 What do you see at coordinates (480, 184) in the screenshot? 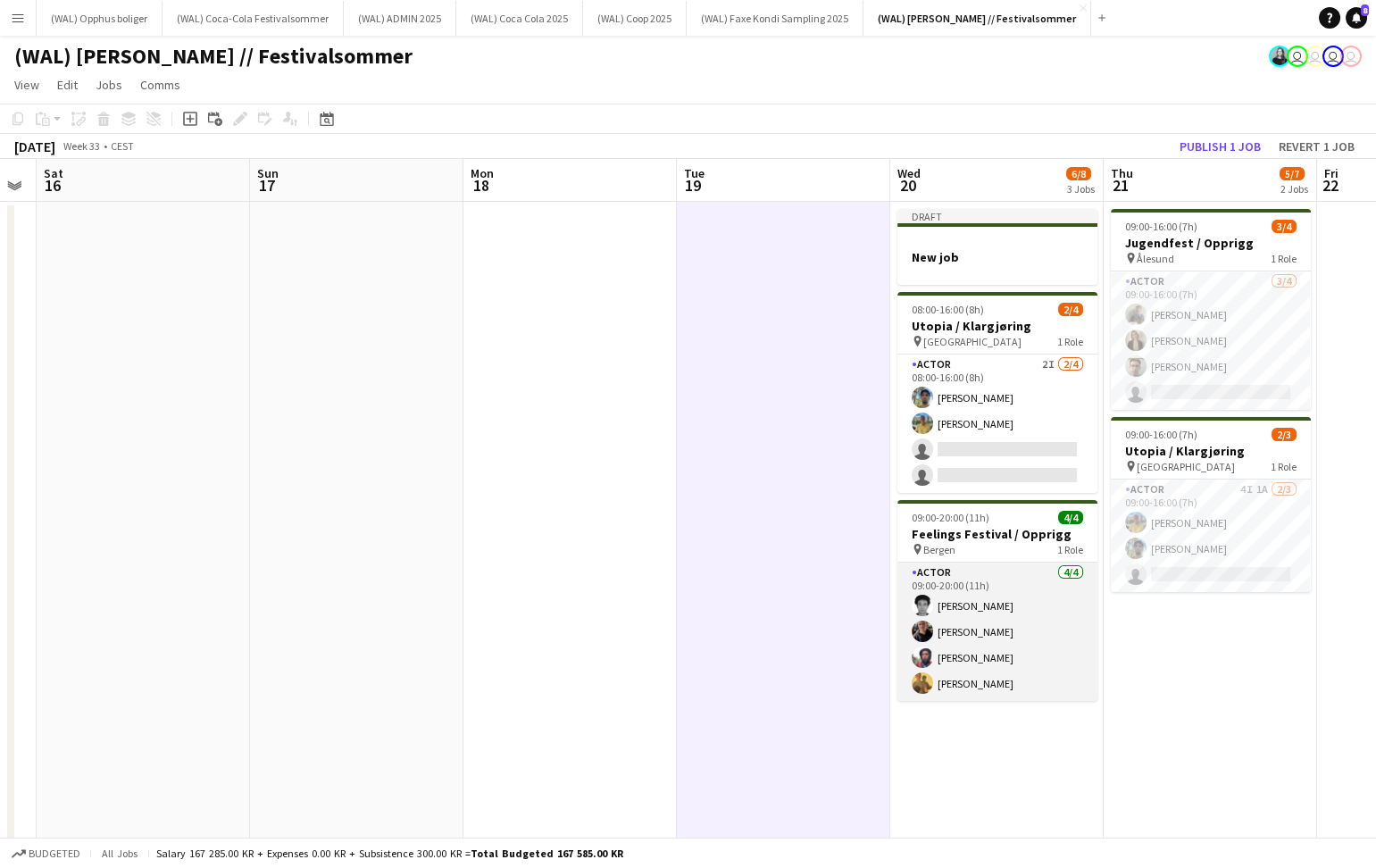
I see `span: 18` at bounding box center [480, 184].